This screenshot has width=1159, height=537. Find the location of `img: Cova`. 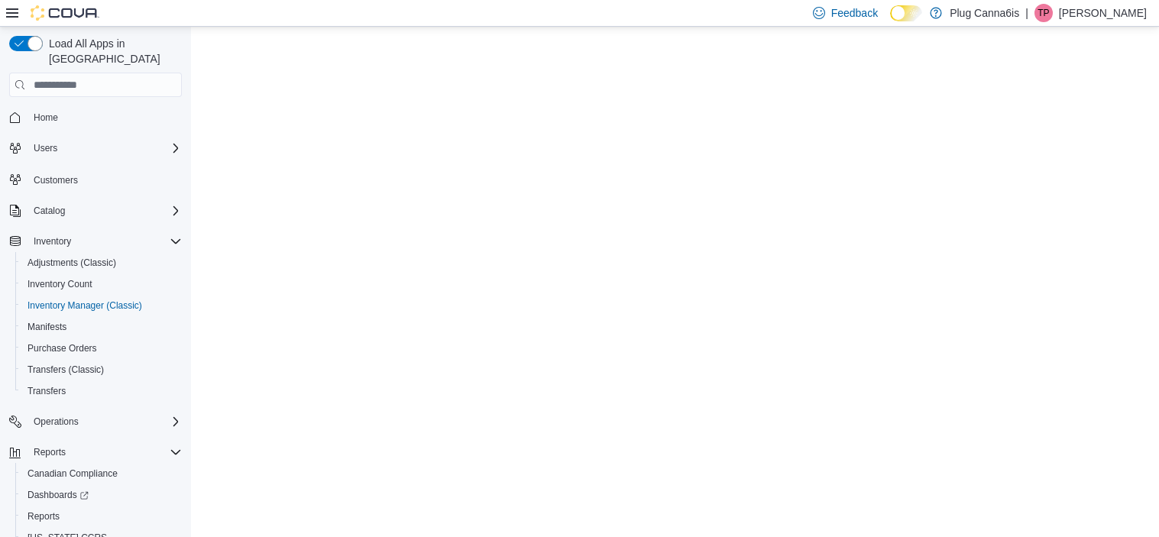

img: Cova is located at coordinates (65, 13).